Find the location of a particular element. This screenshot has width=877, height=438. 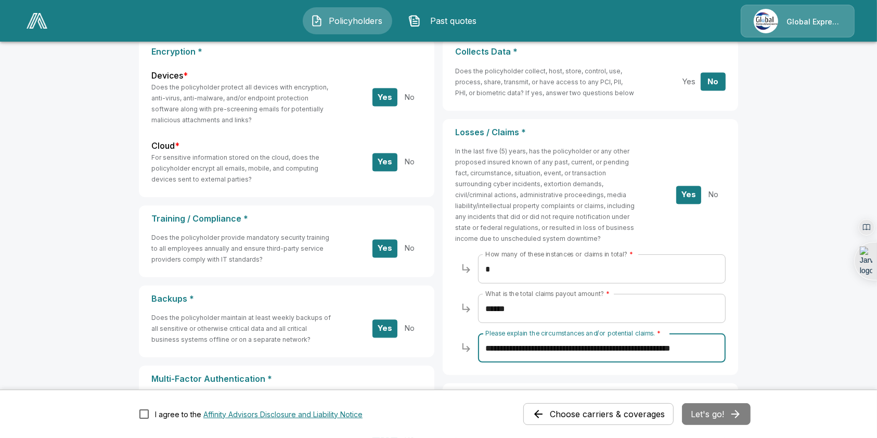

p: Global Express Underwriters is located at coordinates (814, 22).